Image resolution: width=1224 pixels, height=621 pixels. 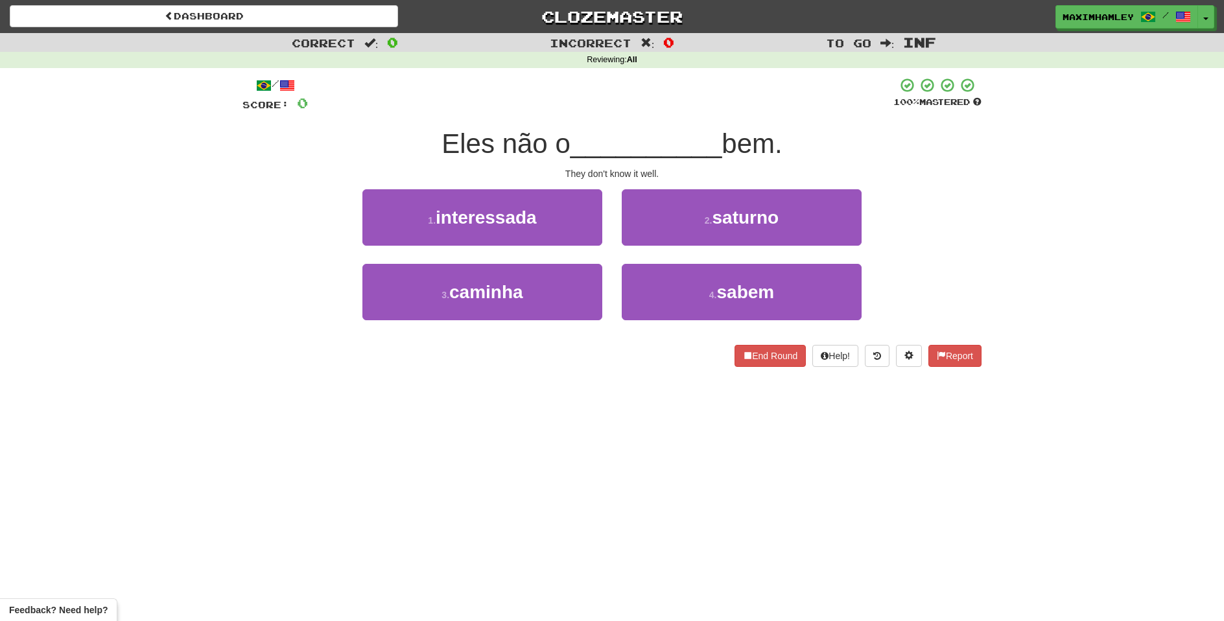 What do you see at coordinates (482, 292) in the screenshot?
I see `button: 3.caminha` at bounding box center [482, 292].